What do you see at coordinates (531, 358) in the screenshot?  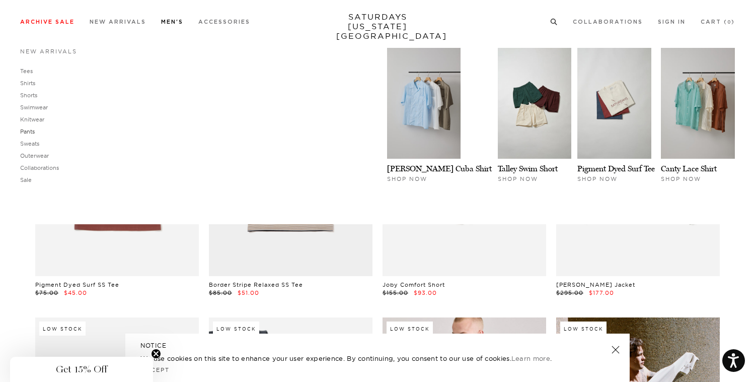 I see `a: Learn more` at bounding box center [531, 358].